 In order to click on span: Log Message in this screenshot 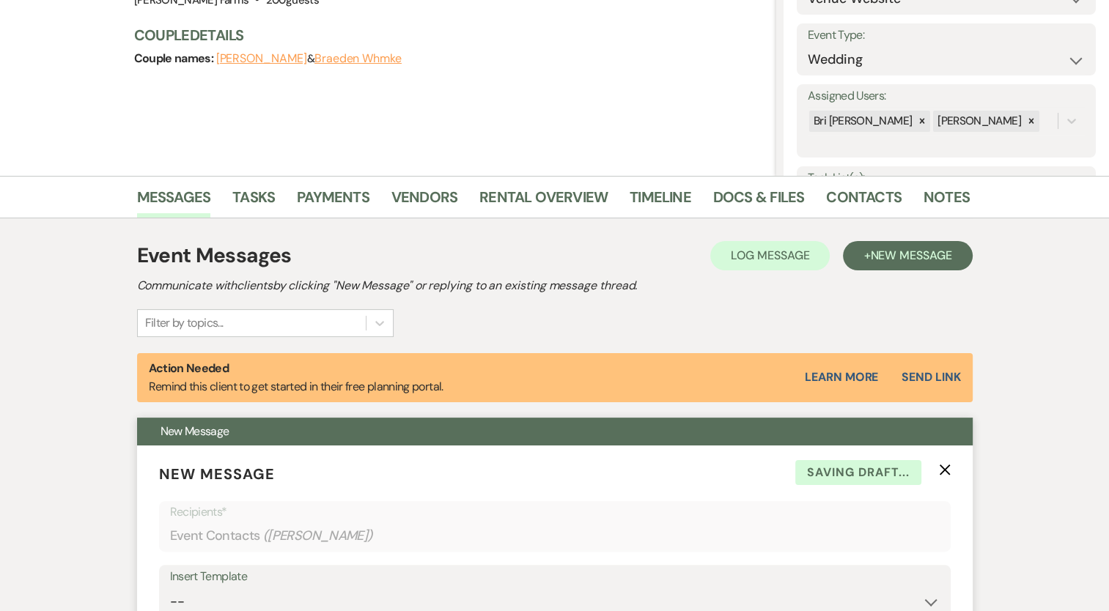, I will do `click(770, 255)`.